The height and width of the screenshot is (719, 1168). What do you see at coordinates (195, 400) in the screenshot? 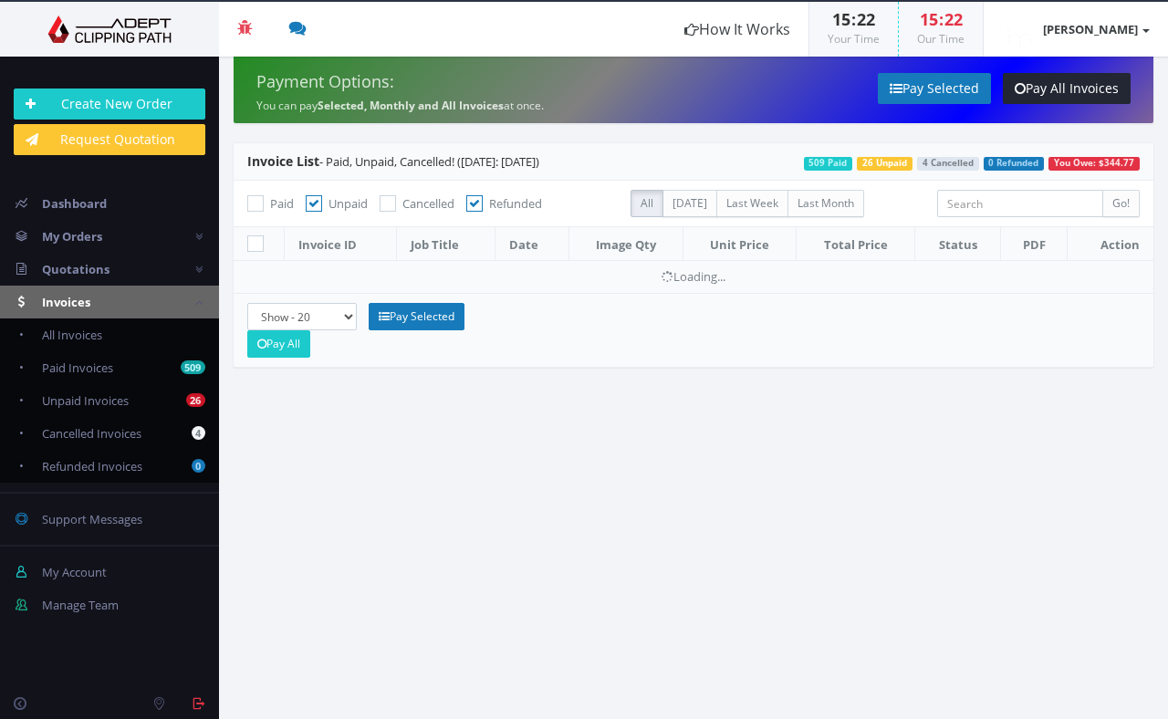
I see `b: 26` at bounding box center [195, 400].